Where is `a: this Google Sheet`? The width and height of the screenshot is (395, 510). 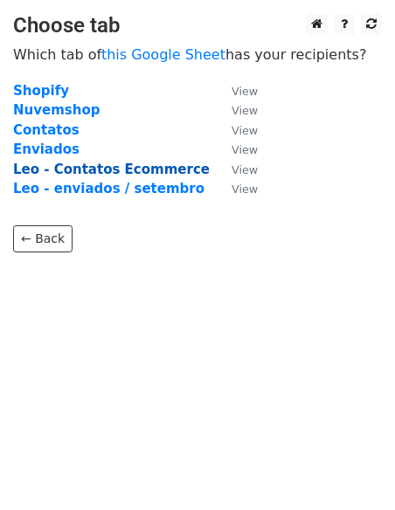
a: this Google Sheet is located at coordinates (163, 54).